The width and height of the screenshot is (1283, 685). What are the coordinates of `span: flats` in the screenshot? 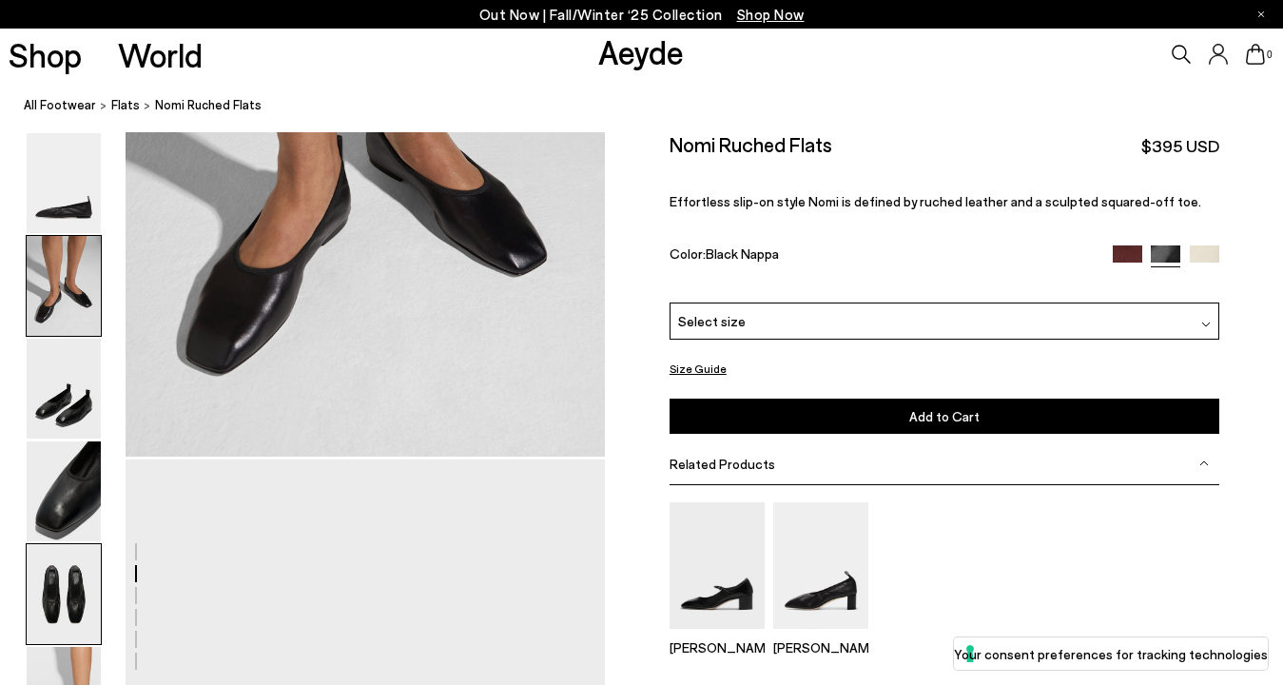 It's located at (126, 105).